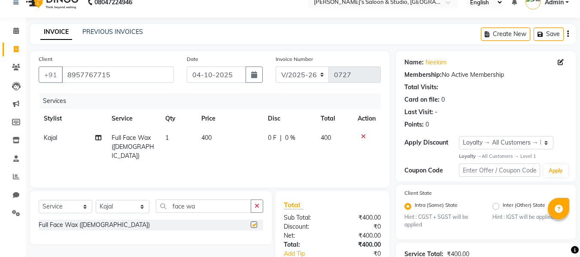 The image size is (580, 257). What do you see at coordinates (419, 112) in the screenshot?
I see `div: Last Visit:` at bounding box center [419, 112].